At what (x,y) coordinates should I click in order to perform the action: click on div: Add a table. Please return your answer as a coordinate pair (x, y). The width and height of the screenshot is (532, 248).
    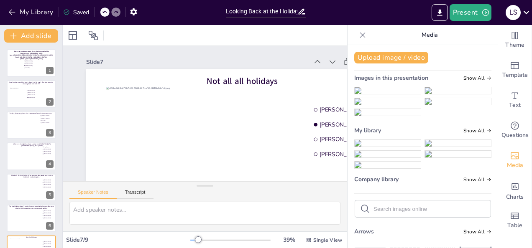
    Looking at the image, I should click on (515, 221).